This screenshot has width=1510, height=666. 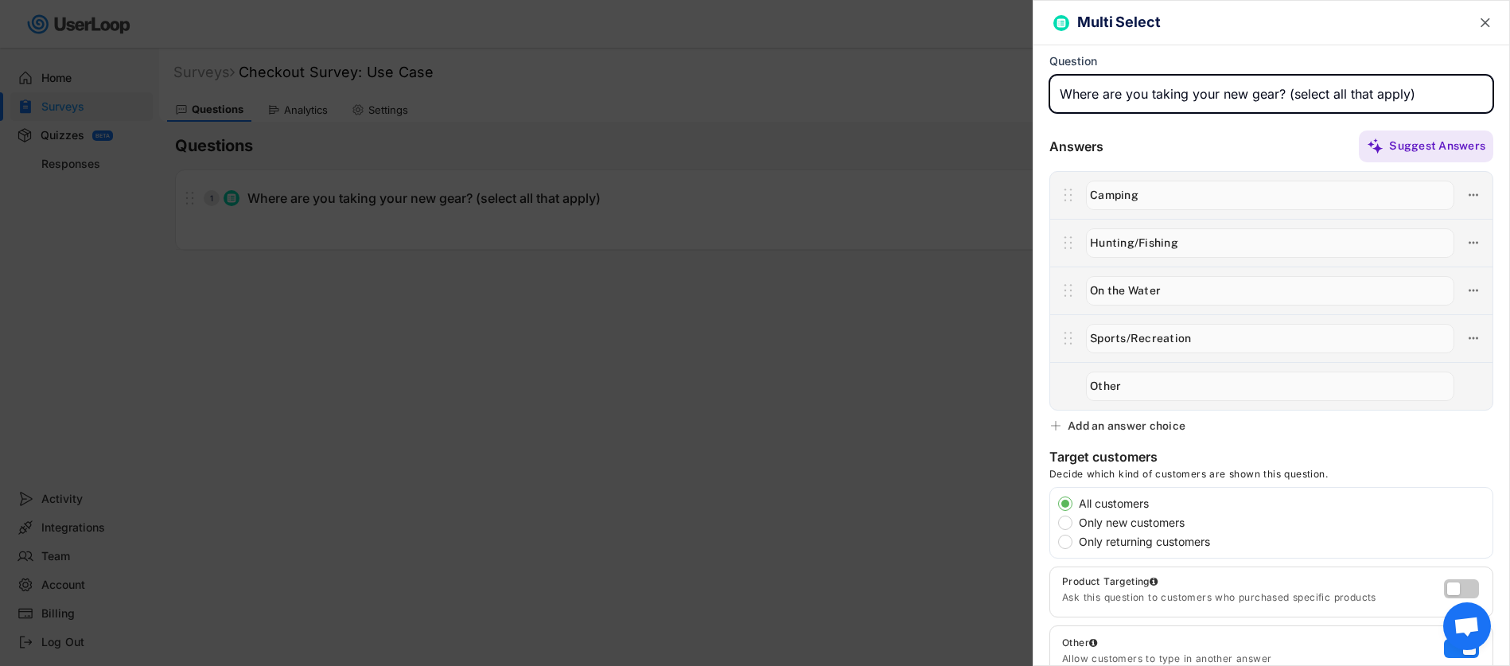 I want to click on input: On the Water, so click(x=1269, y=290).